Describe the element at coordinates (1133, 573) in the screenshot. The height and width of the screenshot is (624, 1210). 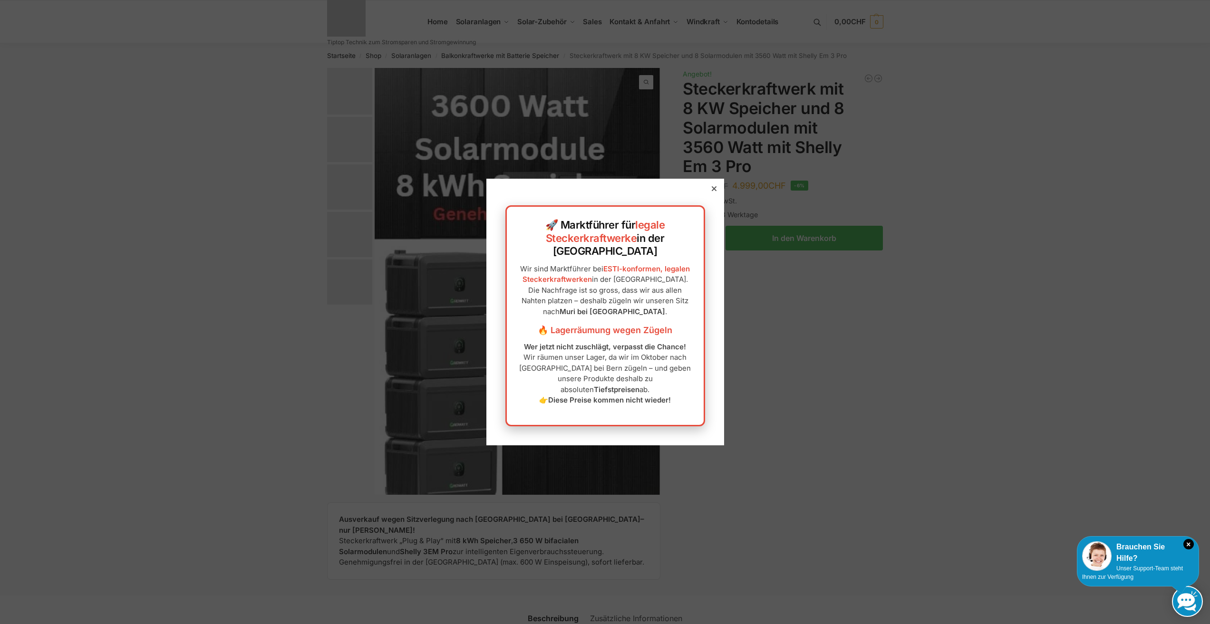
I see `span: Unser Support-Team steht Ihnen zur Verfügung` at that location.